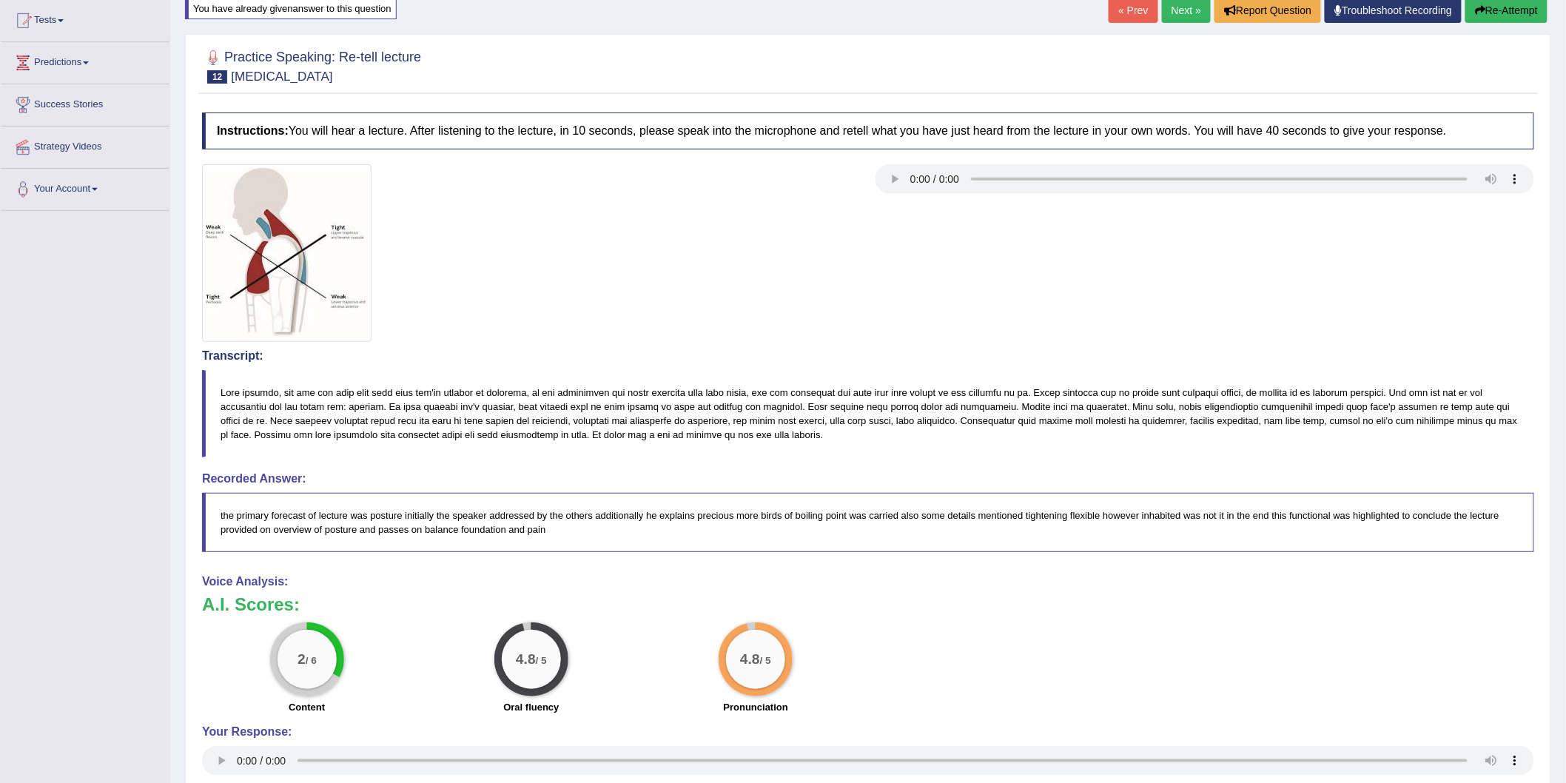  What do you see at coordinates (251, 604) in the screenshot?
I see `b: A.I. Scores:` at bounding box center [251, 604].